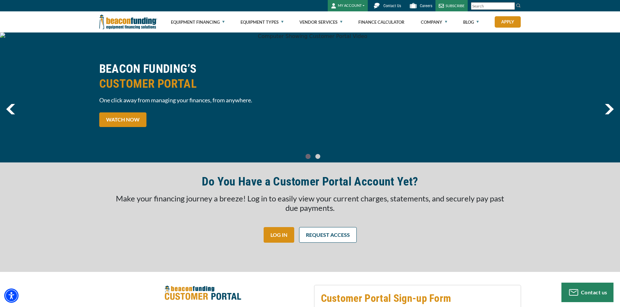 The width and height of the screenshot is (620, 307). What do you see at coordinates (11, 296) in the screenshot?
I see `div: Accessibility Menu` at bounding box center [11, 296].